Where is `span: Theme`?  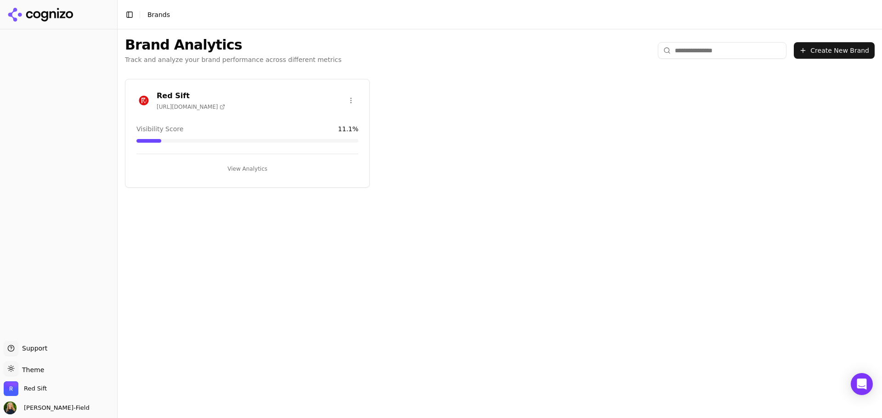
span: Theme is located at coordinates (31, 370).